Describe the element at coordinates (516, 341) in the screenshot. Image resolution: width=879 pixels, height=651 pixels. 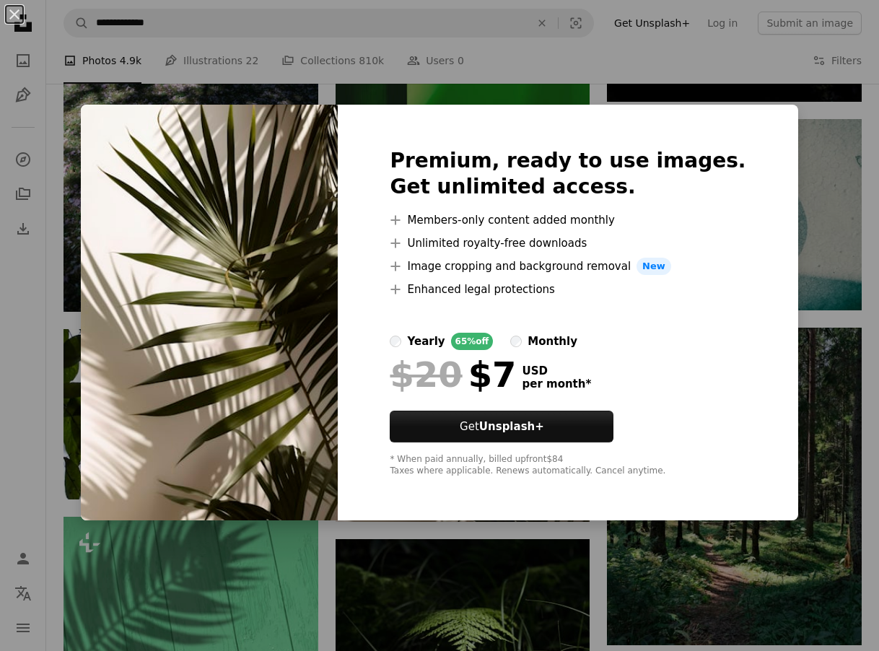
I see `input: monthly` at that location.